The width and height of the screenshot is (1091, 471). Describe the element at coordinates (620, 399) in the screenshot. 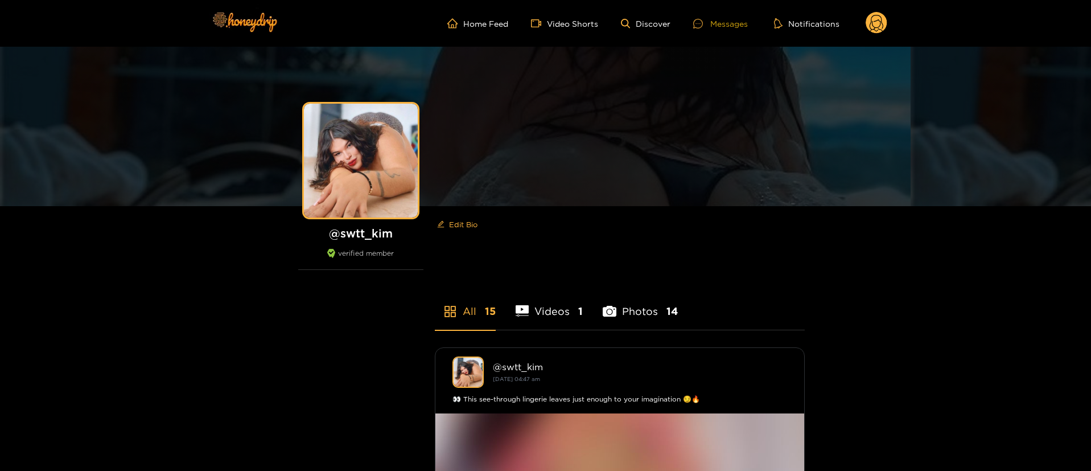

I see `div: 👀 This see-through lingerie leaves just enough to your imagination 😏🔥` at that location.